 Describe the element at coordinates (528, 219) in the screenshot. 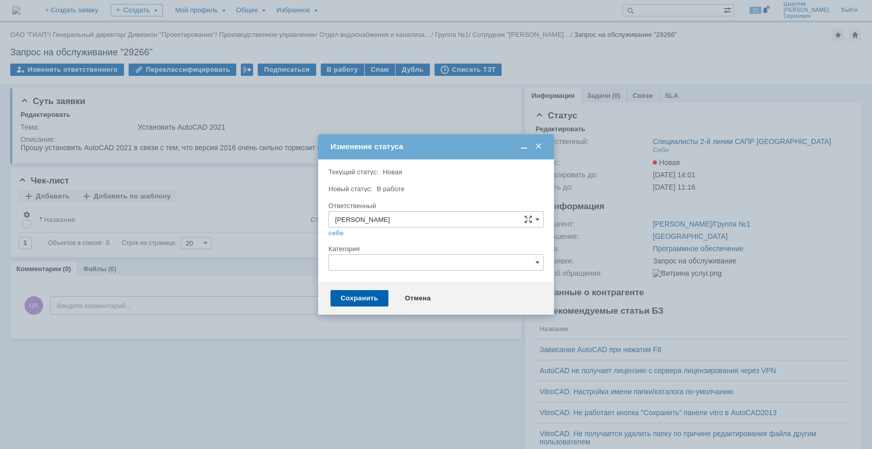

I see `span: Сложная форма` at that location.